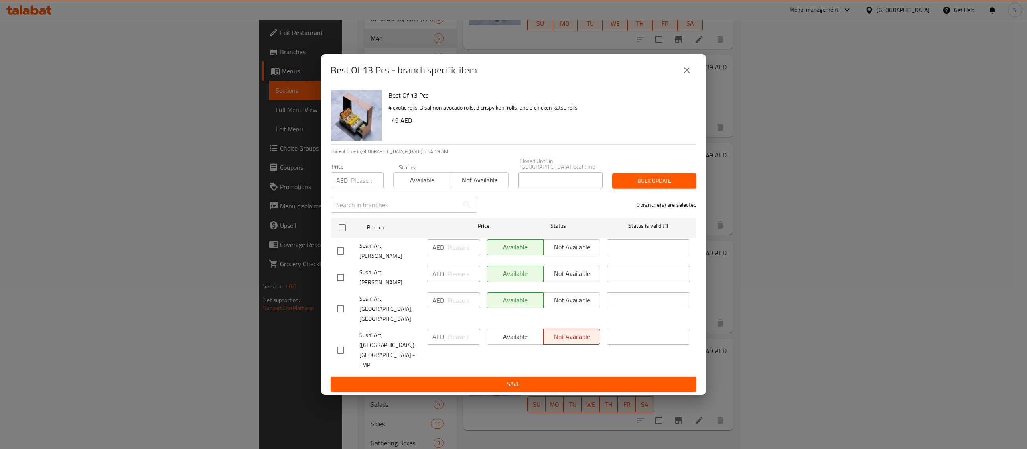 The image size is (1027, 449). I want to click on img: Best Of 13 Pcs, so click(356, 115).